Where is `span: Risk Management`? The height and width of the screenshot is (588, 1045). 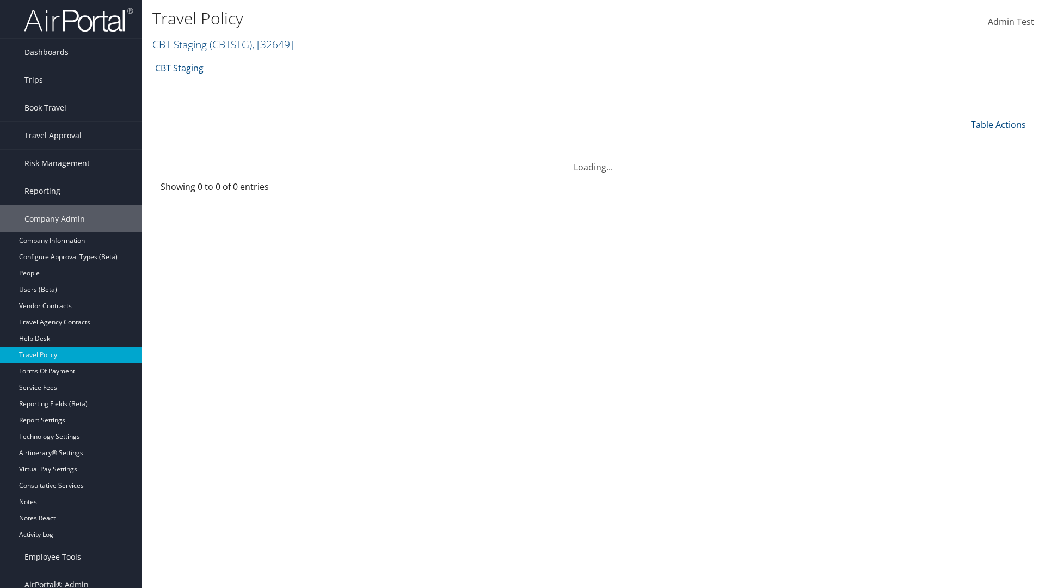
span: Risk Management is located at coordinates (57, 163).